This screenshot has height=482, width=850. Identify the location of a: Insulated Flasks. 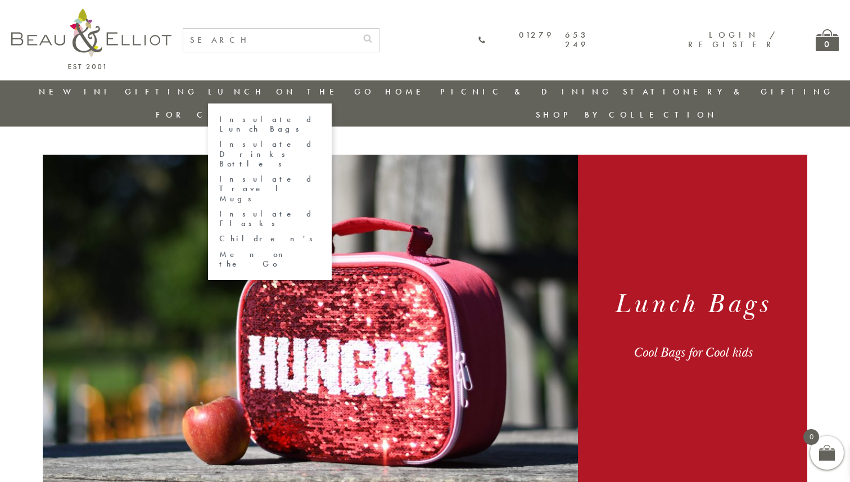
(270, 219).